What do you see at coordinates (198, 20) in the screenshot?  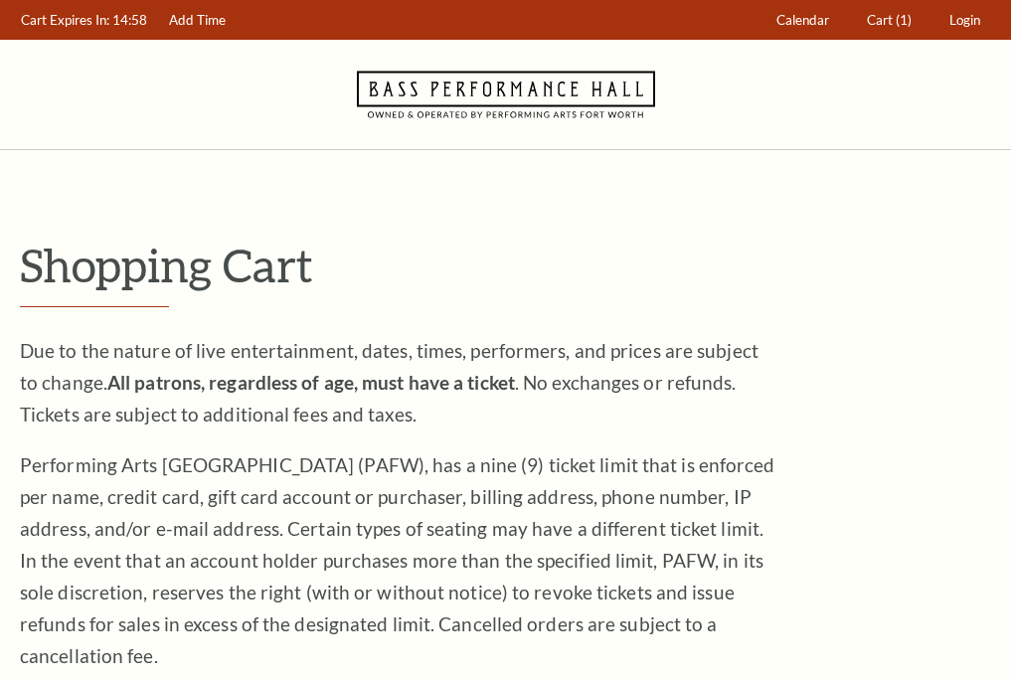 I see `a: Add Time` at bounding box center [198, 20].